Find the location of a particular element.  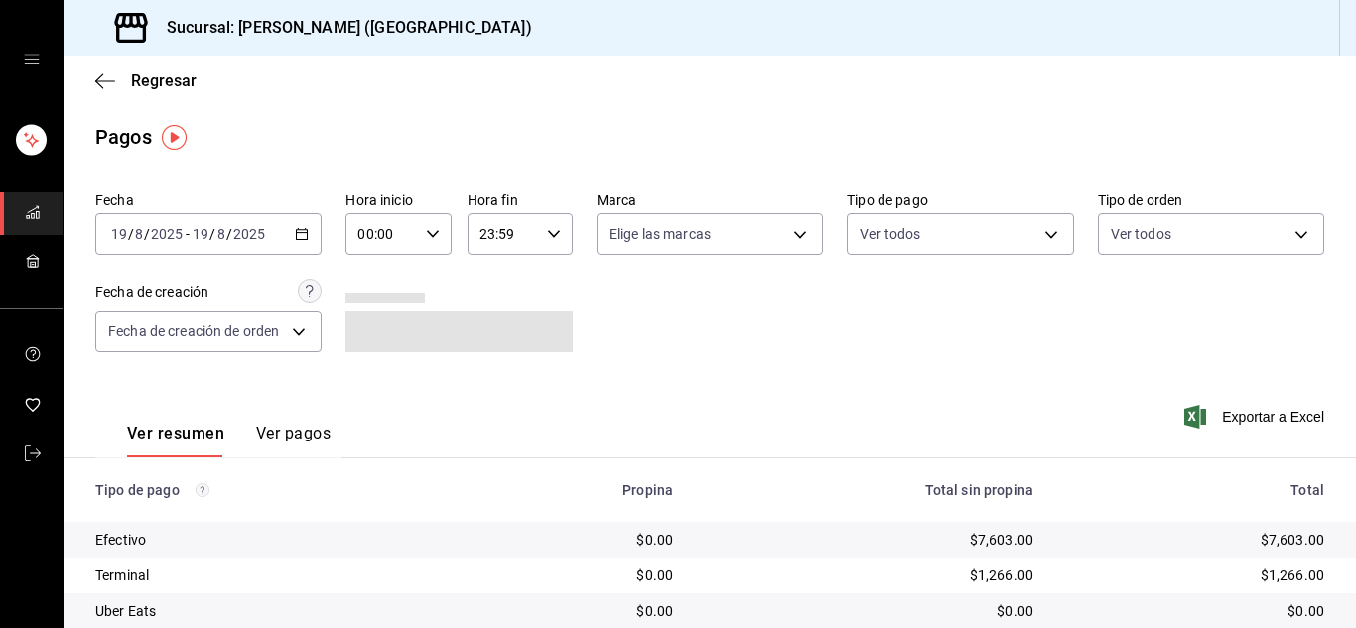

label: Marca is located at coordinates (710, 201).